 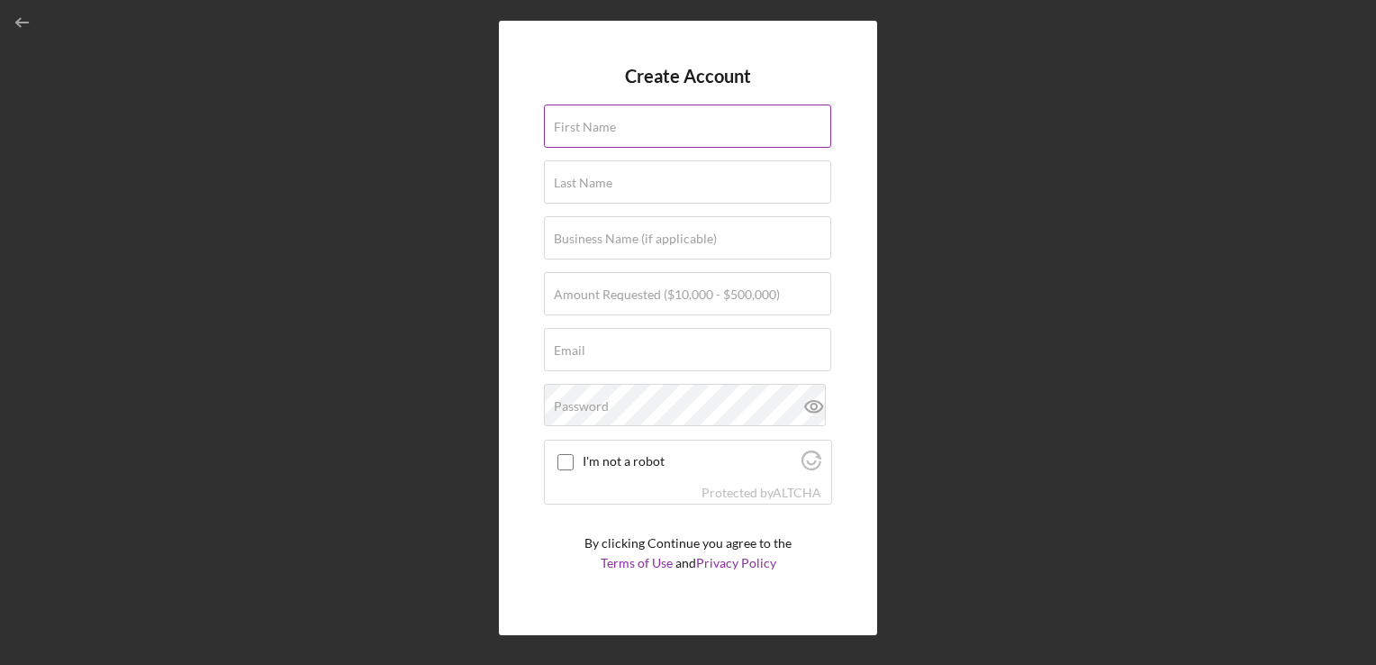 What do you see at coordinates (689, 461) in the screenshot?
I see `label: I'm not a robot` at bounding box center [689, 461].